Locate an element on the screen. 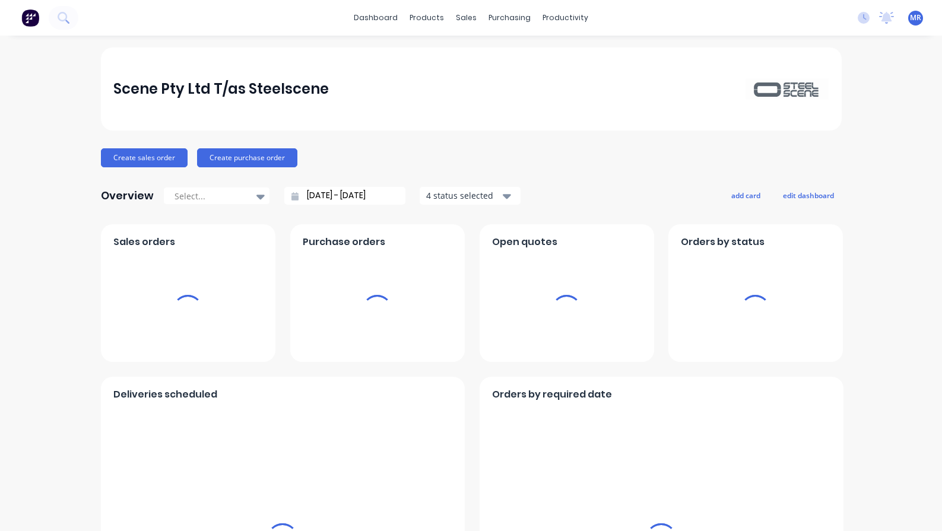 Image resolution: width=942 pixels, height=531 pixels. button: add card is located at coordinates (746, 195).